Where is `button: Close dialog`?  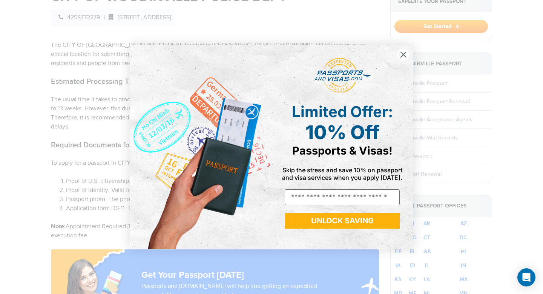
button: Close dialog is located at coordinates (403, 54).